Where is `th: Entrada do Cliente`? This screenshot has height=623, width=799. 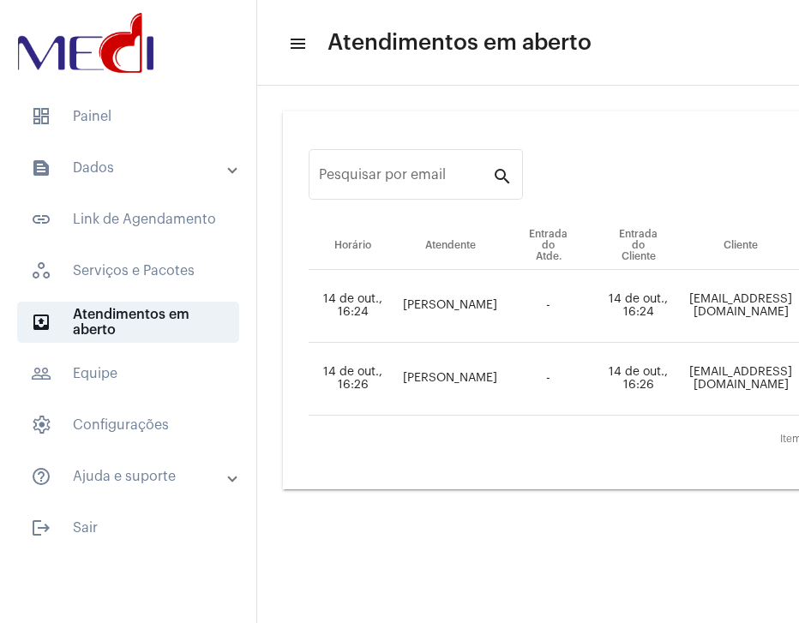
th: Entrada do Cliente is located at coordinates (638, 246).